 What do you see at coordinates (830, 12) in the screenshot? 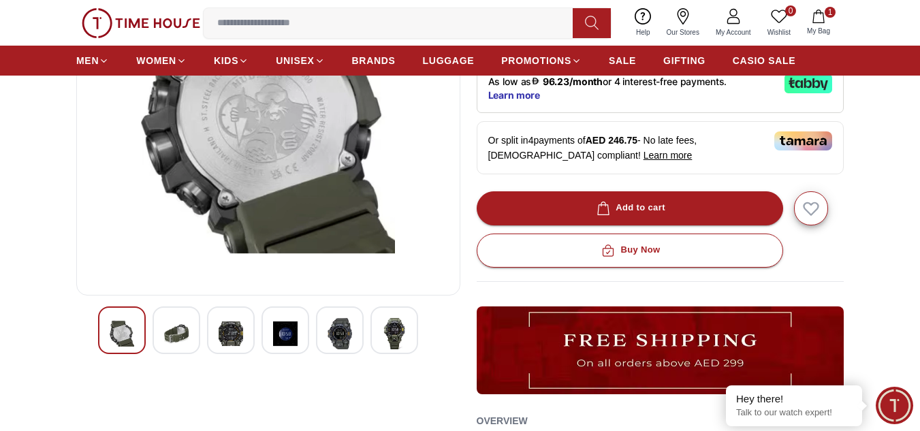
I see `span: 1` at bounding box center [830, 12].